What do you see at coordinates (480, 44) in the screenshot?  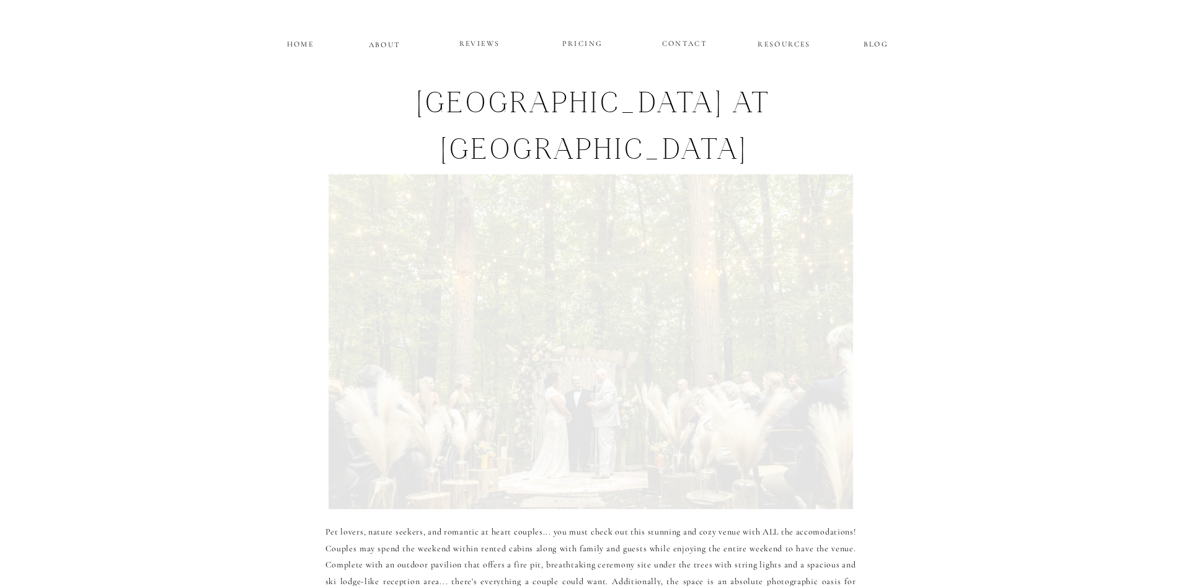 I see `a: REVIEWS` at bounding box center [480, 44].